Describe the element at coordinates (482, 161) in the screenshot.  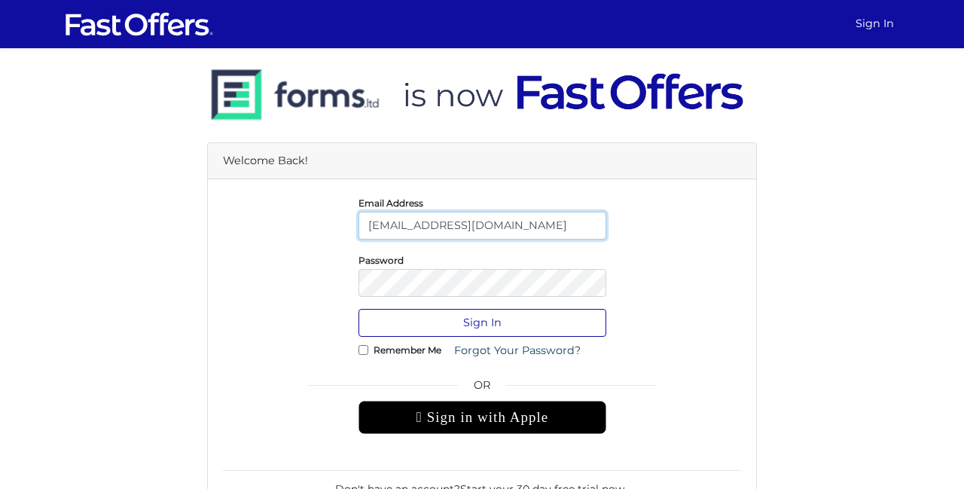
I see `div: Welcome Back!` at that location.